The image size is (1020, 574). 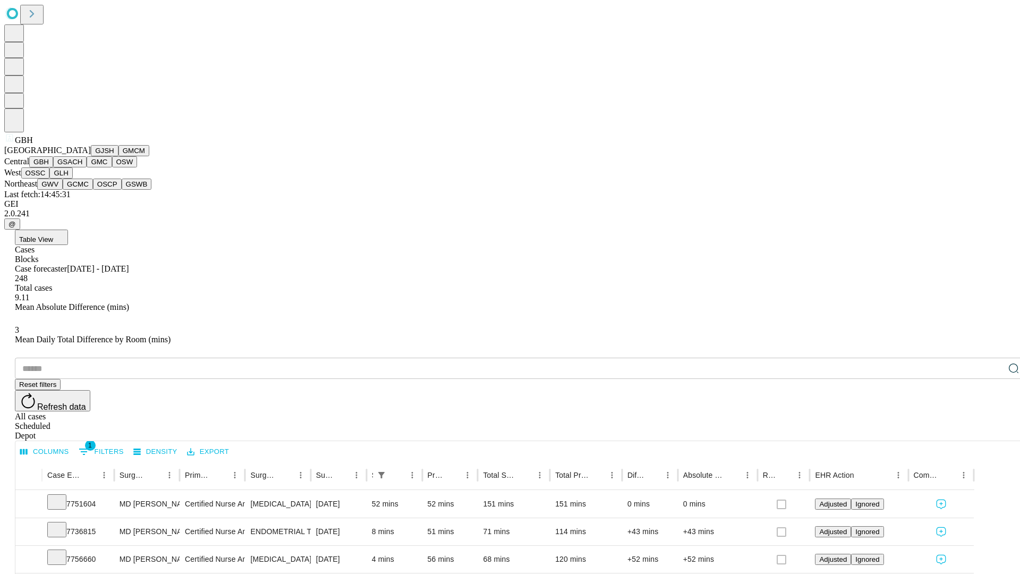 What do you see at coordinates (450, 531) in the screenshot?
I see `div: 51 mins` at bounding box center [450, 531].